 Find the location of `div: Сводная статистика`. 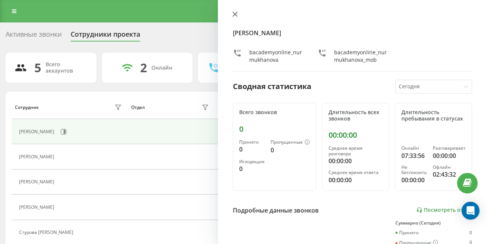

div: Сводная статистика is located at coordinates (272, 86).